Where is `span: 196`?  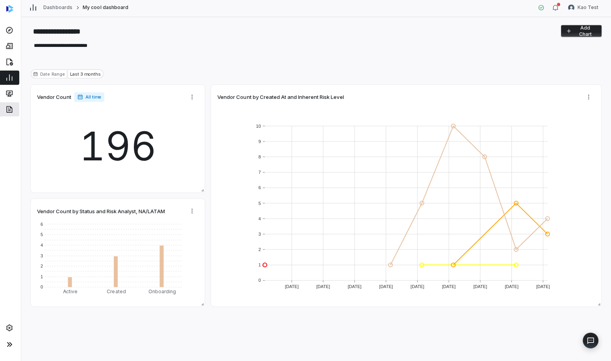
span: 196 is located at coordinates (120, 146).